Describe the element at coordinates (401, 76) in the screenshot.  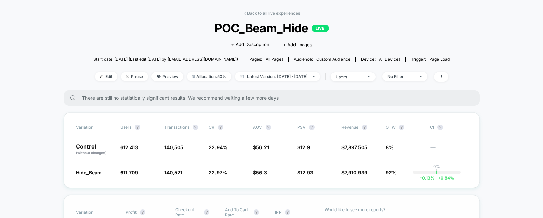
I see `div: No Filter` at that location.